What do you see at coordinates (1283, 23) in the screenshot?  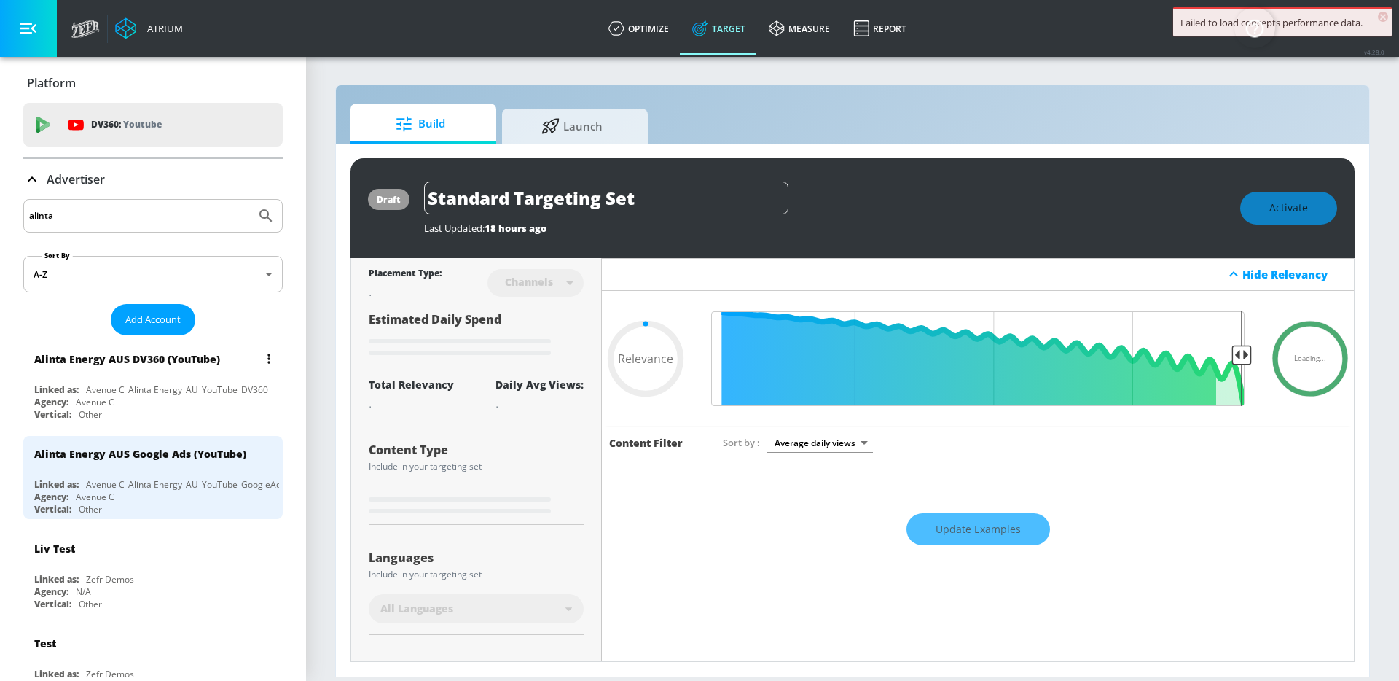 I see `div: Failed to load concepts performance data.` at bounding box center [1283, 23].